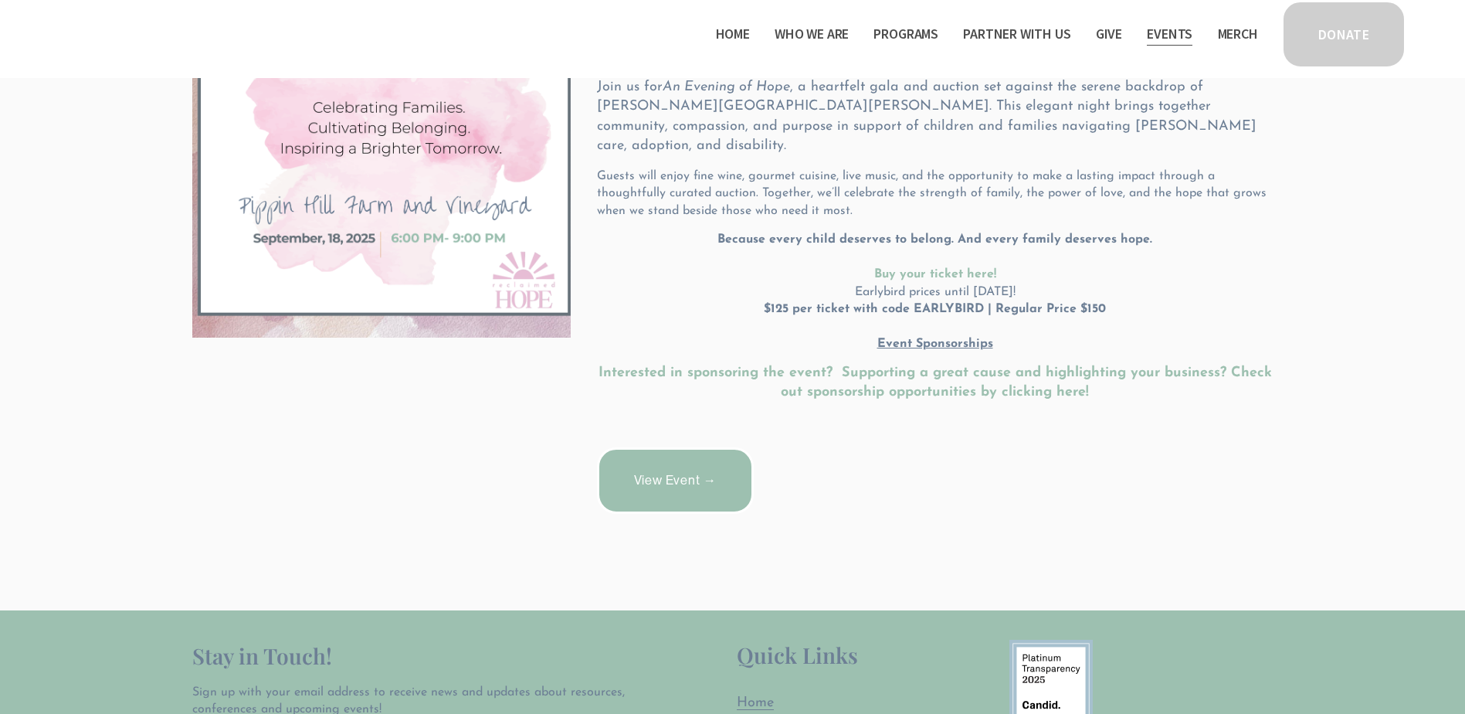 This screenshot has width=1465, height=714. What do you see at coordinates (1169, 34) in the screenshot?
I see `a: Events` at bounding box center [1169, 34].